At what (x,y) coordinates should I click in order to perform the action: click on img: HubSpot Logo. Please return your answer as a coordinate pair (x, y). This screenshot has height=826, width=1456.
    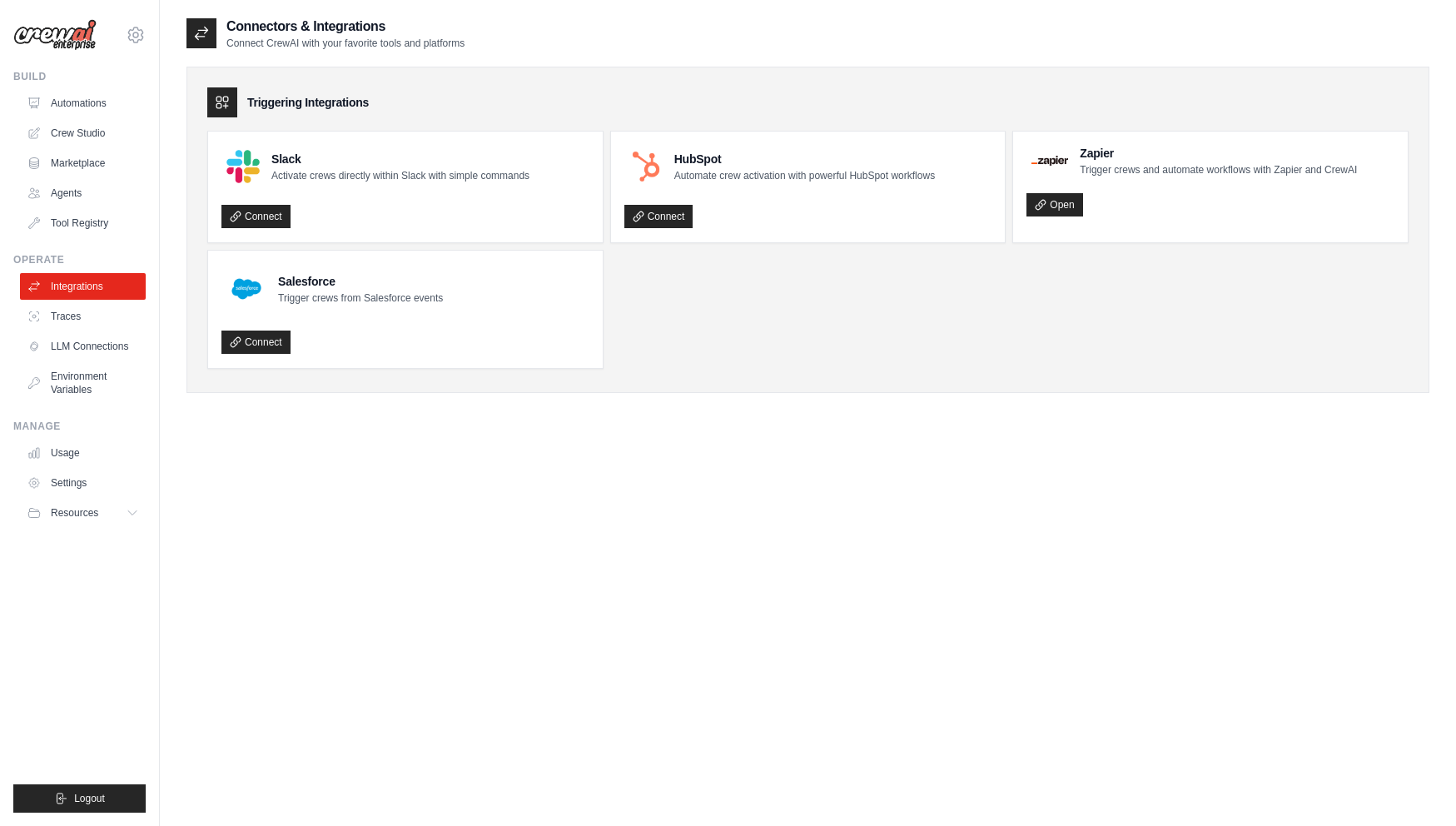
    Looking at the image, I should click on (646, 167).